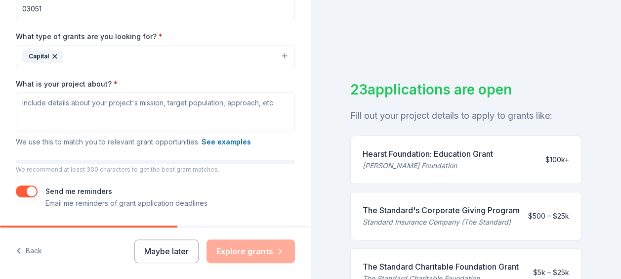 Image resolution: width=621 pixels, height=279 pixels. Describe the element at coordinates (441, 222) in the screenshot. I see `div: Standard Insurance Company (The Standard)` at that location.